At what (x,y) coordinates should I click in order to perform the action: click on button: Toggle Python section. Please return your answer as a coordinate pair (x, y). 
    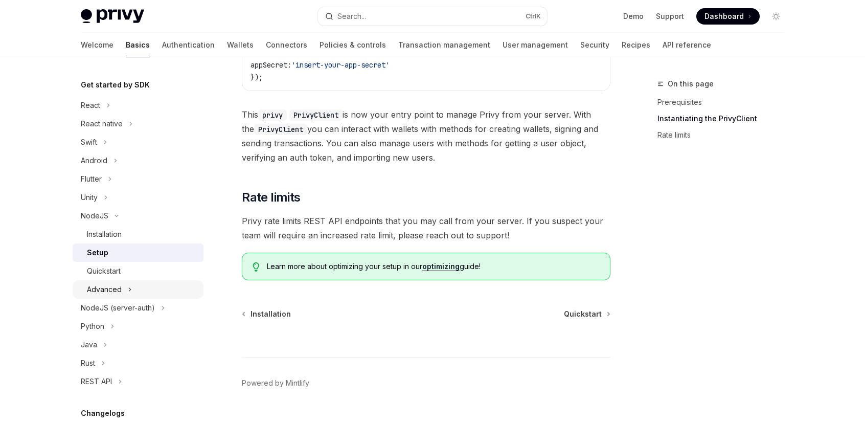
    Looking at the image, I should click on (138, 326).